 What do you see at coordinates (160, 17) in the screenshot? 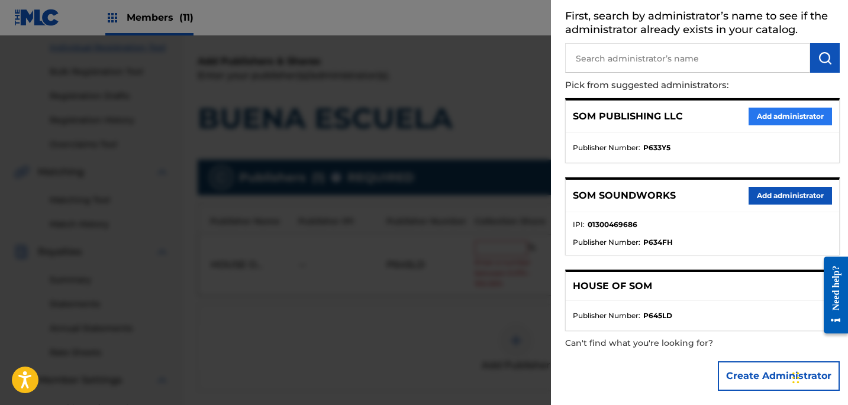
I see `span: Members` at bounding box center [160, 17].